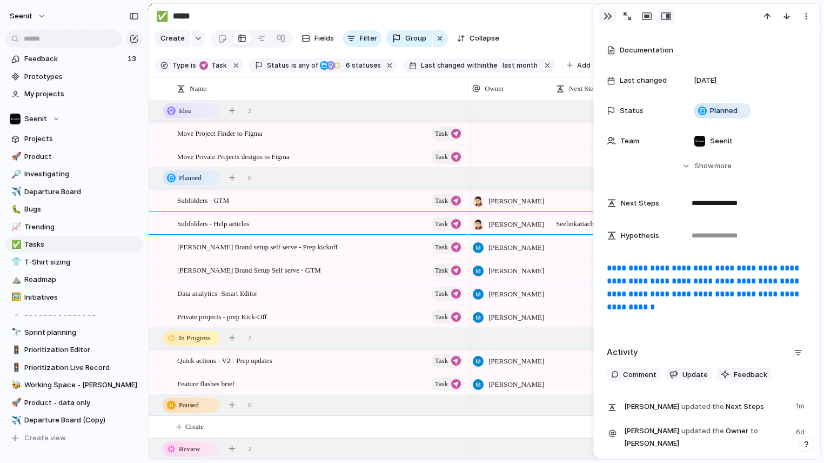 The width and height of the screenshot is (824, 463). I want to click on span: Prioritization Editor, so click(82, 350).